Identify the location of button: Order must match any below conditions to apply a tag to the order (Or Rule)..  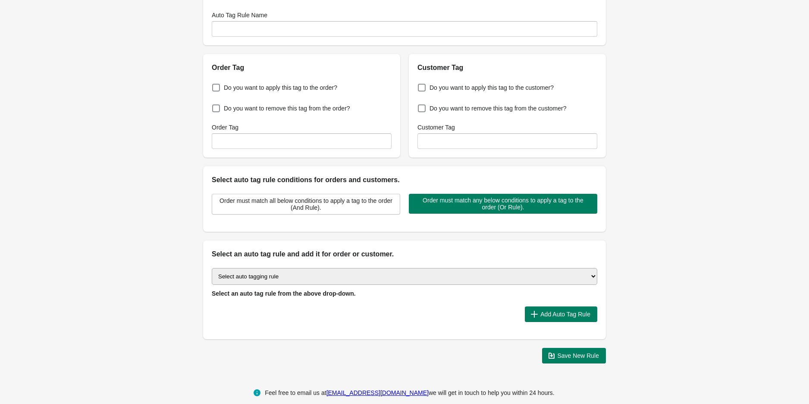
(503, 204).